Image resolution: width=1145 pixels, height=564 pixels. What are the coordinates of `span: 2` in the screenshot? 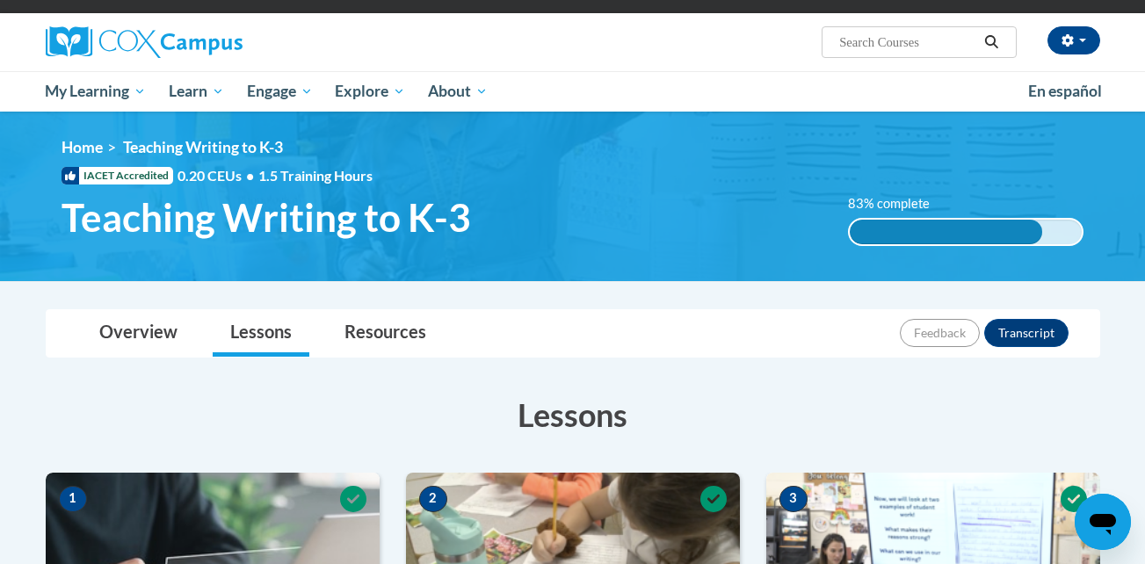 It's located at (433, 499).